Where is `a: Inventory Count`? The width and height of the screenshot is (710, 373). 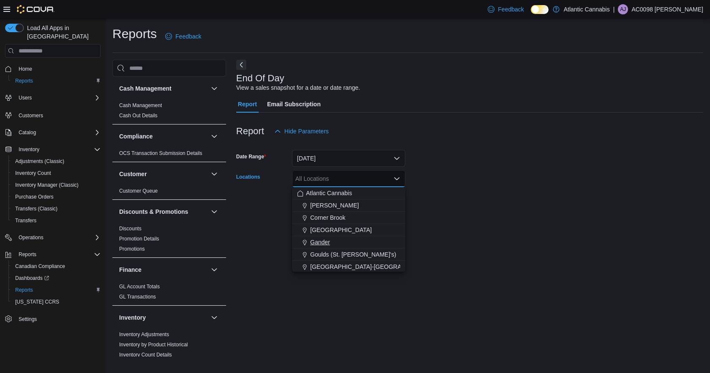
a: Inventory Count is located at coordinates (33, 173).